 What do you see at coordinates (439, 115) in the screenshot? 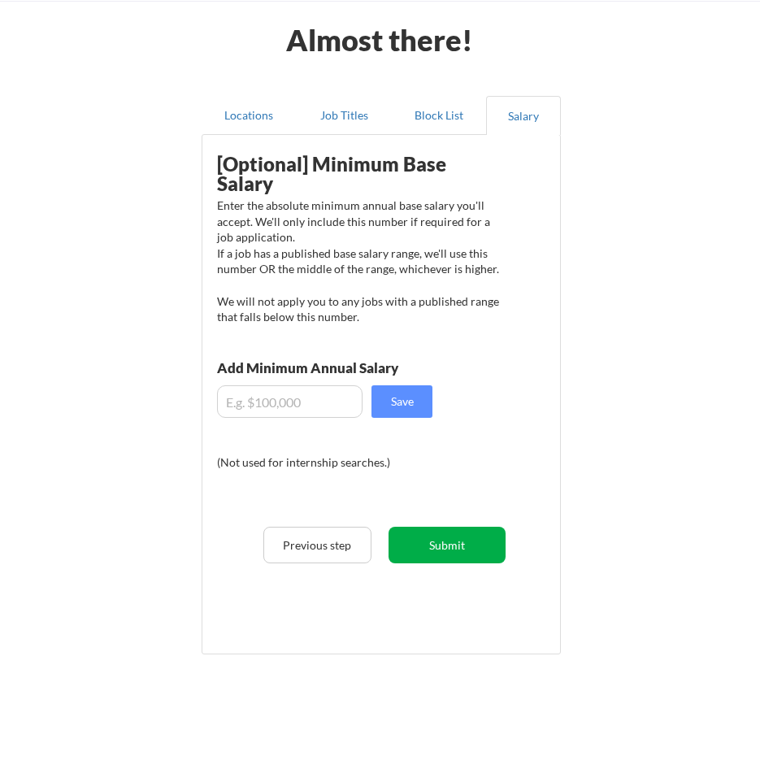
I see `button: Block List` at bounding box center [439, 115].